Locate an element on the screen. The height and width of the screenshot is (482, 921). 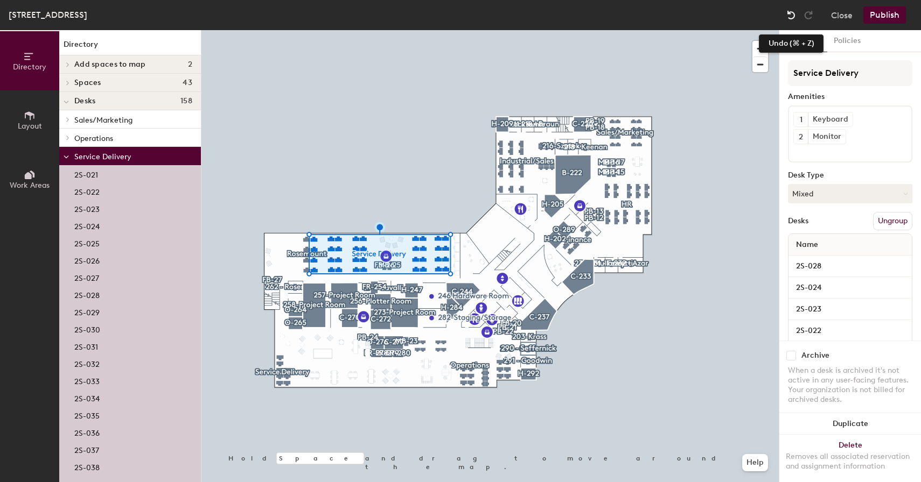
p: 2S-035 is located at coordinates (87, 415).